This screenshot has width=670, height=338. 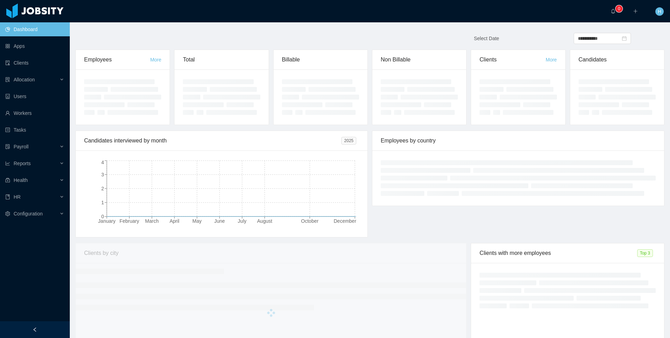 What do you see at coordinates (152, 221) in the screenshot?
I see `tspan: March` at bounding box center [152, 221].